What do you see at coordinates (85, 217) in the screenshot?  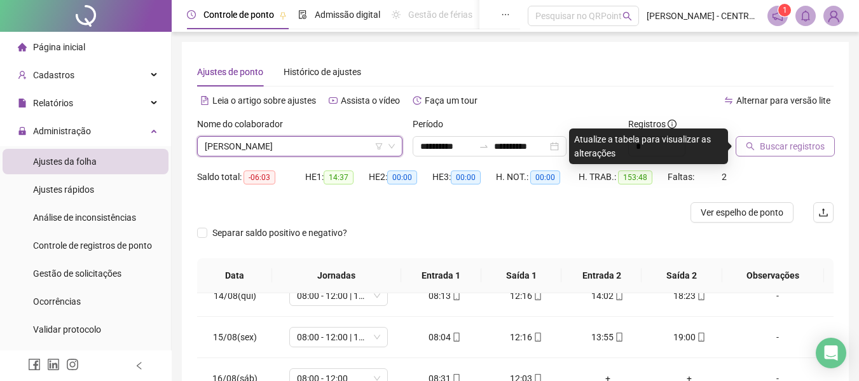 I see `span: Análise de inconsistências` at bounding box center [85, 217].